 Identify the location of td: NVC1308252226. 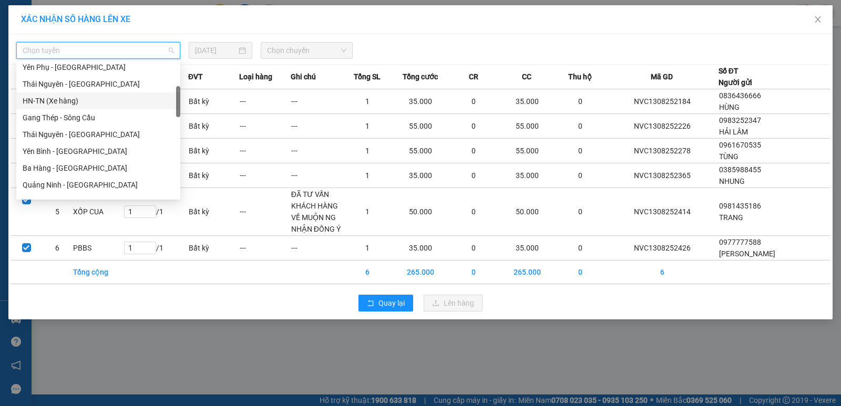
(662, 126).